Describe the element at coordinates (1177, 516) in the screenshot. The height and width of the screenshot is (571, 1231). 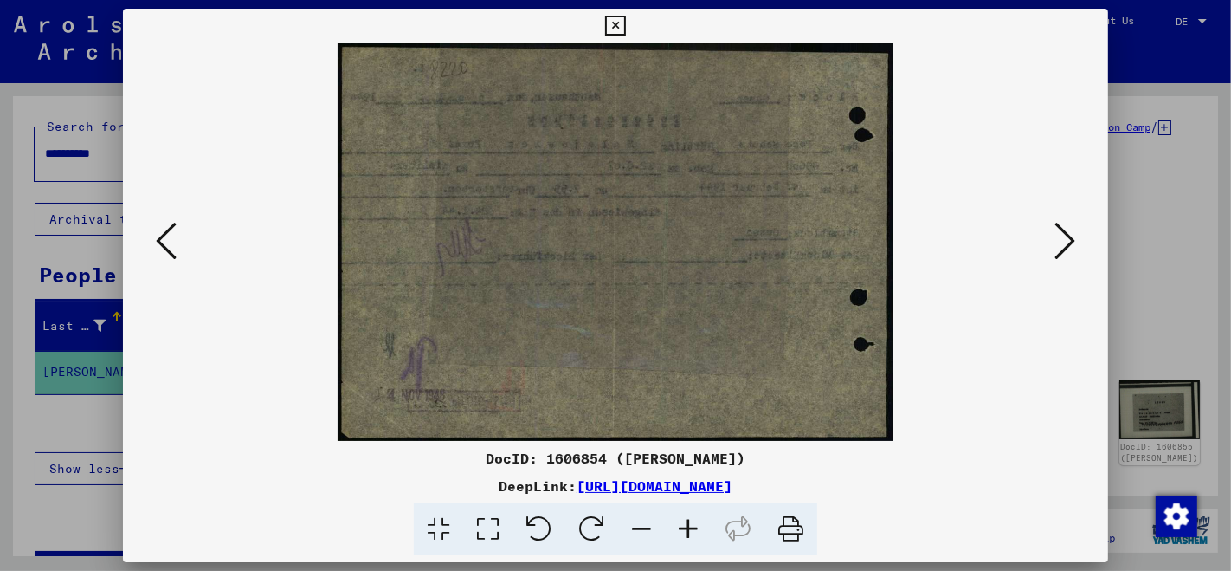
I see `img: Change consent` at that location.